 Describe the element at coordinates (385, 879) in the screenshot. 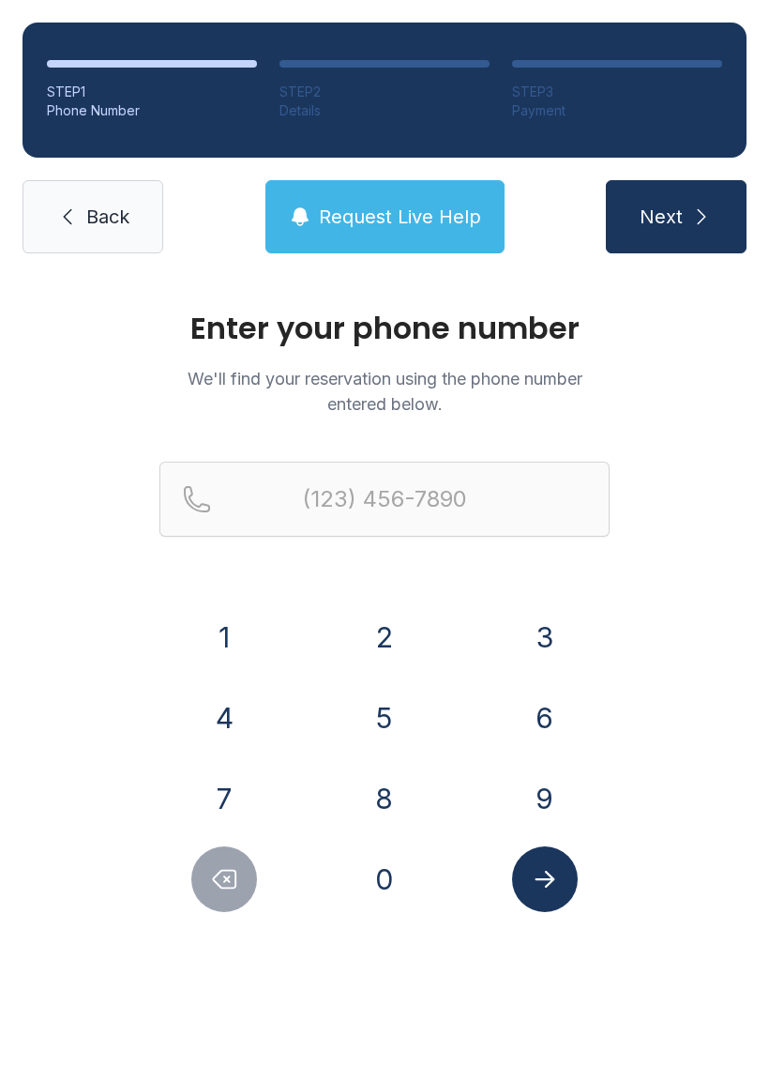

I see `button: 0` at that location.